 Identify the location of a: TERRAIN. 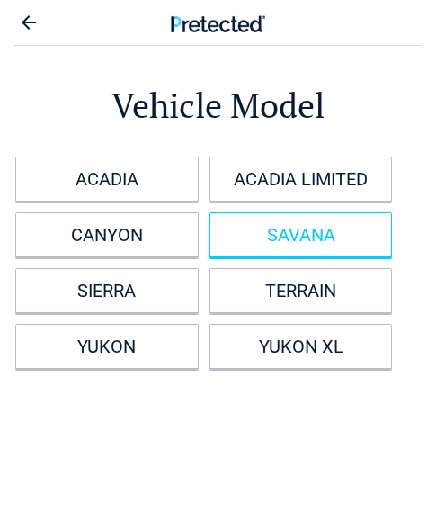
(301, 291).